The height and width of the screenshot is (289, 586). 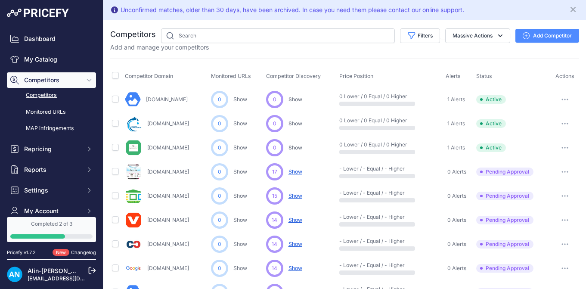 What do you see at coordinates (292, 10) in the screenshot?
I see `div: Unconfirmed matches, older than 30 days, have been archived. In case you need them please contact...` at bounding box center [292, 10].